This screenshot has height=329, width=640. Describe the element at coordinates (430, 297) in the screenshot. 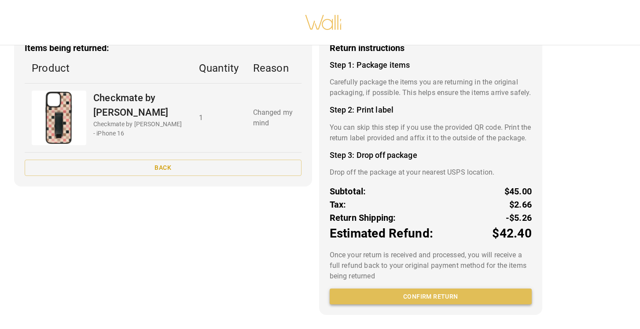

I see `button: Confirm return` at that location.